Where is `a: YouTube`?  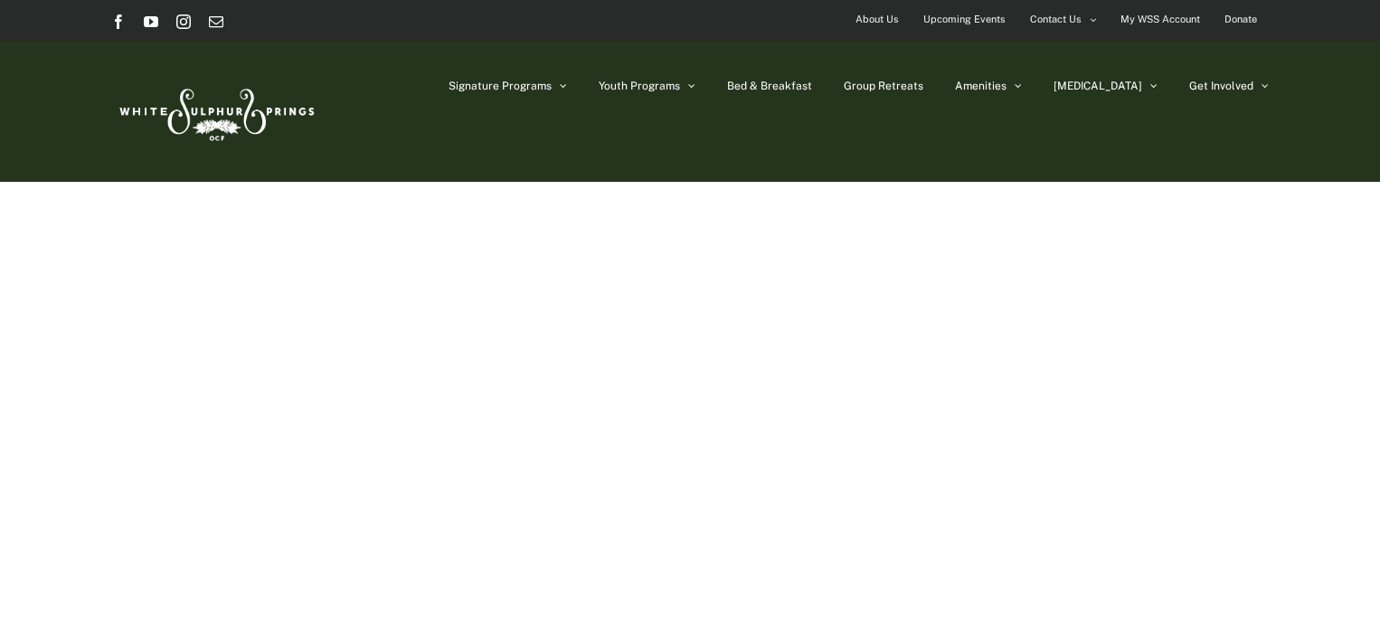
a: YouTube is located at coordinates (151, 22).